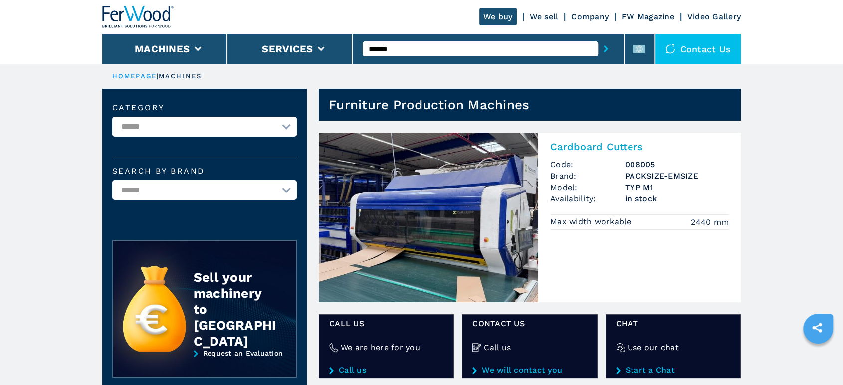 The height and width of the screenshot is (385, 843). Describe the element at coordinates (817, 328) in the screenshot. I see `a: sharethis` at that location.